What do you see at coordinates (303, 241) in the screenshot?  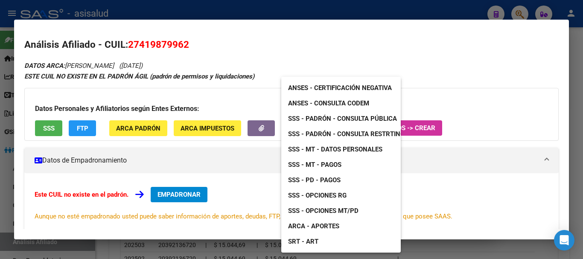 I see `span: SRT - ART` at bounding box center [303, 241].